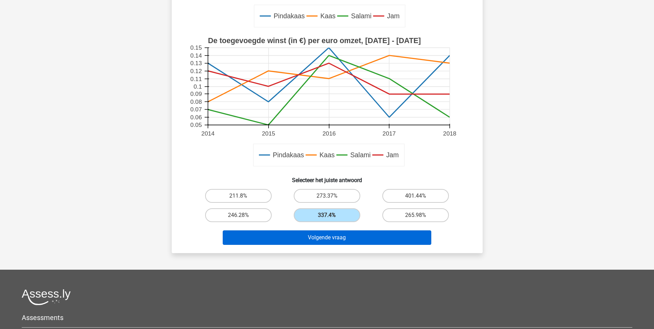 This screenshot has height=329, width=654. I want to click on text: 0.12, so click(196, 71).